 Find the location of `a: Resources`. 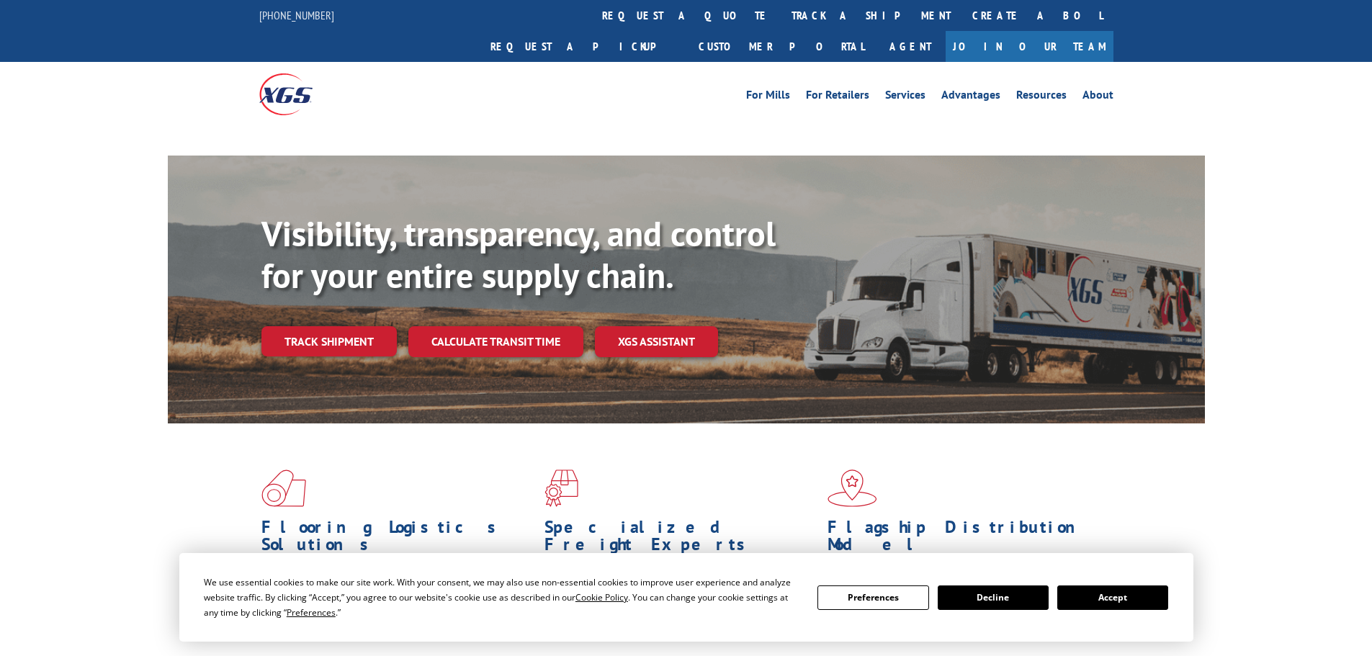

a: Resources is located at coordinates (1041, 97).